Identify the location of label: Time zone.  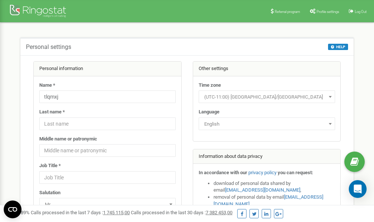
(210, 85).